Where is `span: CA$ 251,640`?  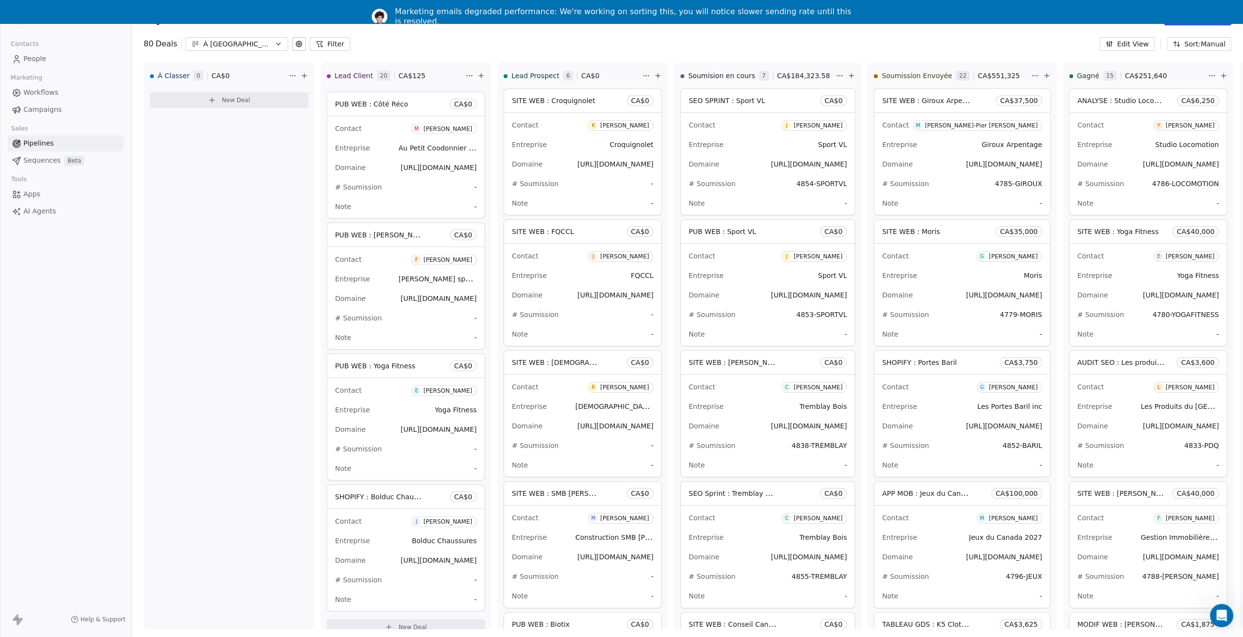 span: CA$ 251,640 is located at coordinates (1146, 76).